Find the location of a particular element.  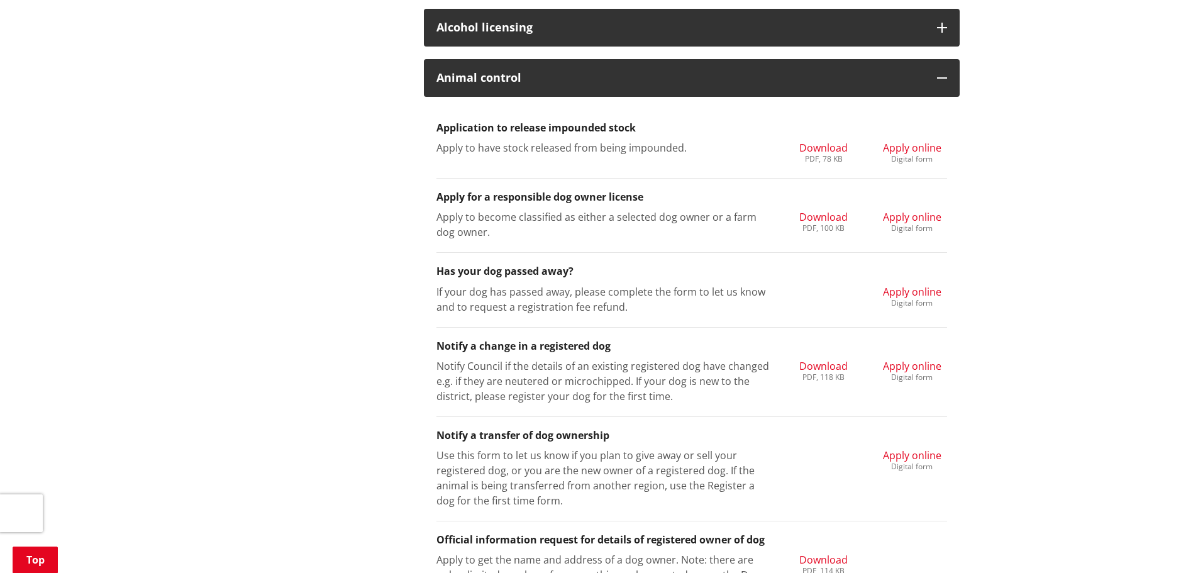

h3: Application to release impounded stock is located at coordinates (692, 128).